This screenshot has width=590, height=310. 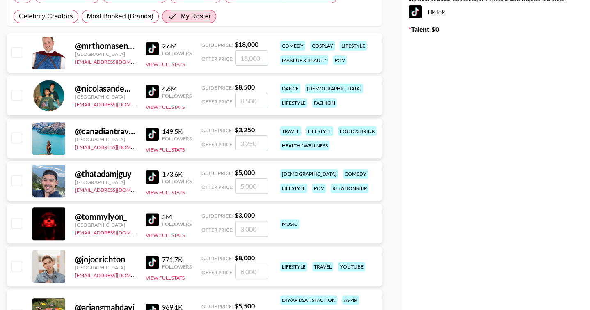 I want to click on strong: $ 8,000, so click(x=245, y=257).